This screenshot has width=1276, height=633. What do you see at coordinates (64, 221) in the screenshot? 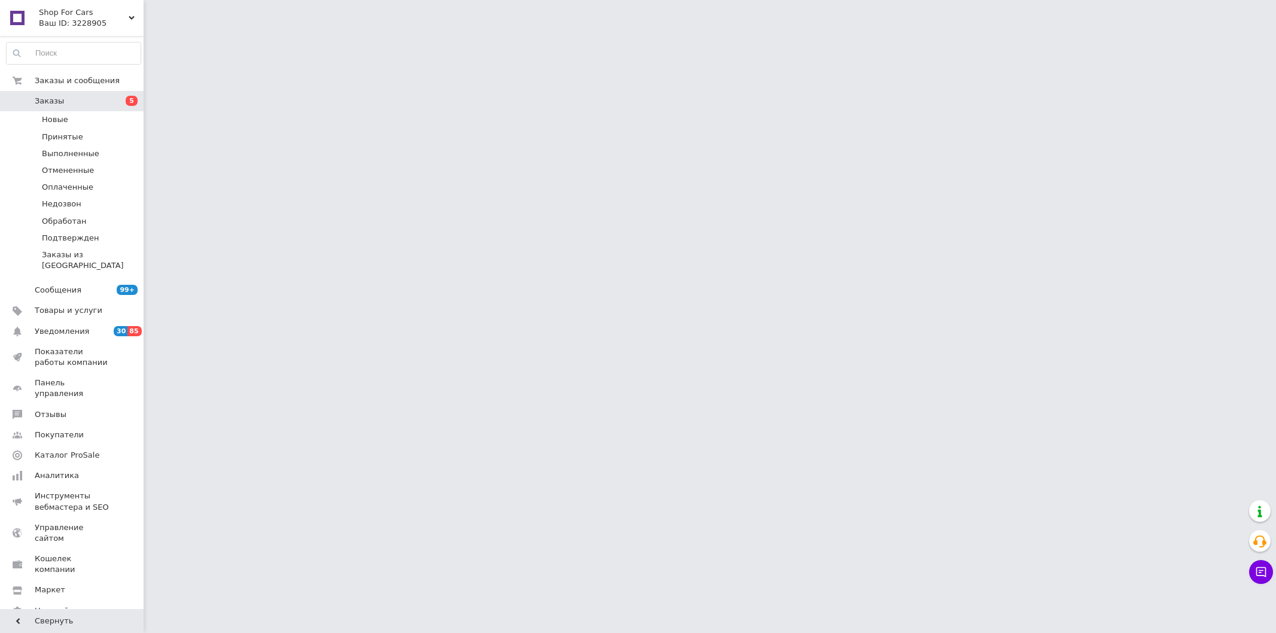
I see `span: Обработан` at bounding box center [64, 221].